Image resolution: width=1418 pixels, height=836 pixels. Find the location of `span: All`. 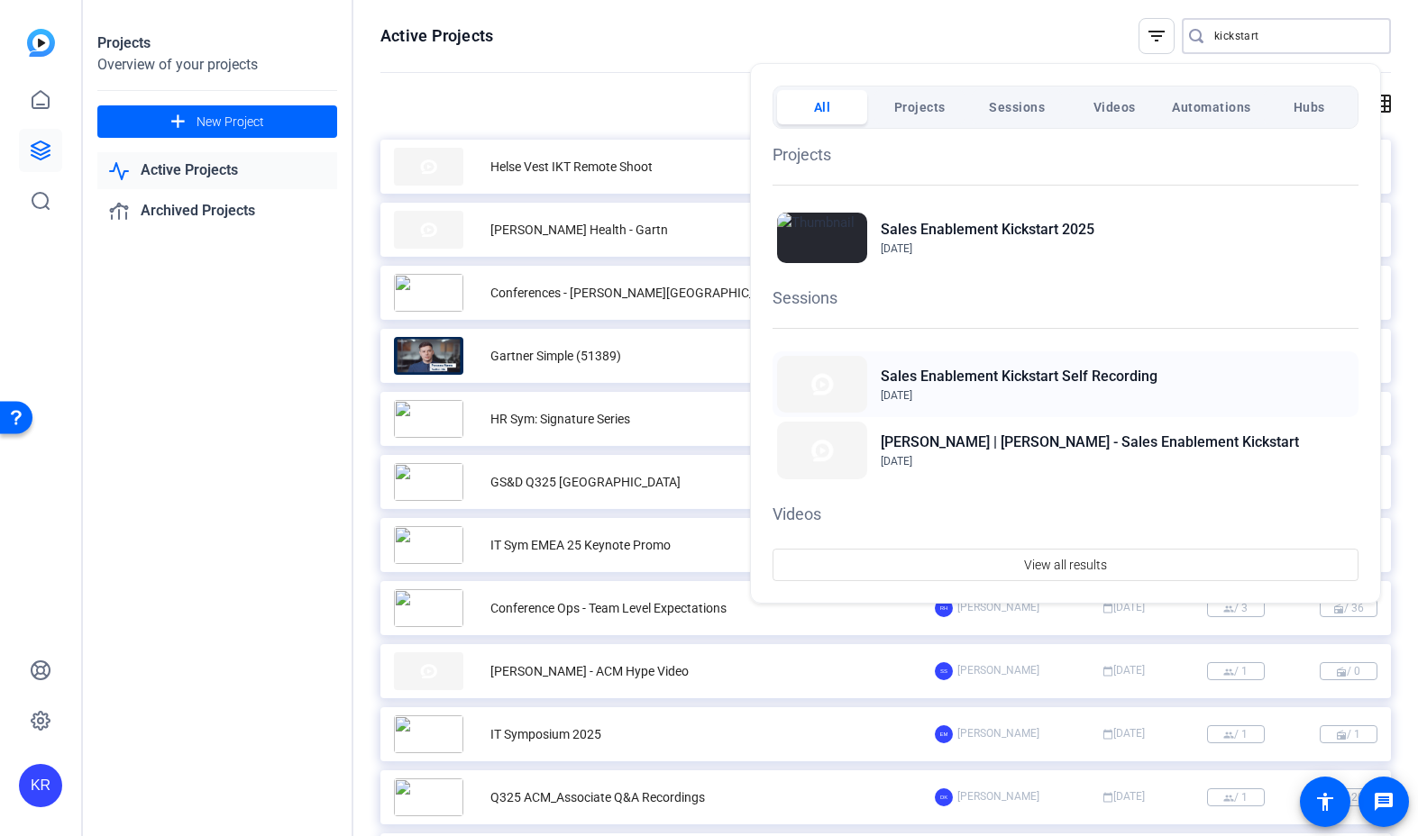

span: All is located at coordinates (822, 107).